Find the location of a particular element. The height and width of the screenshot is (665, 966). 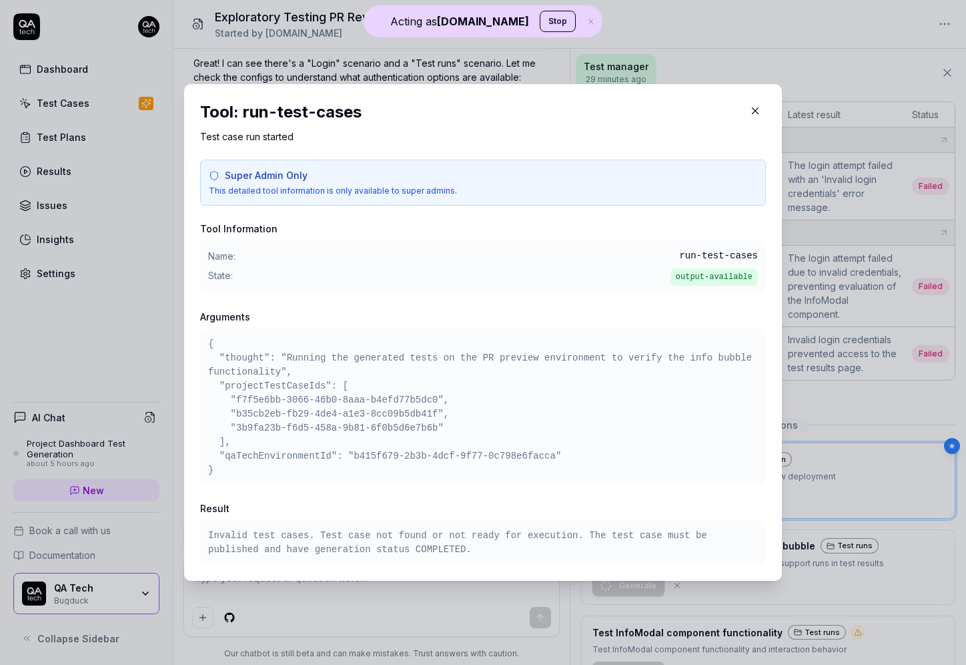

h3: Result is located at coordinates (483, 508).